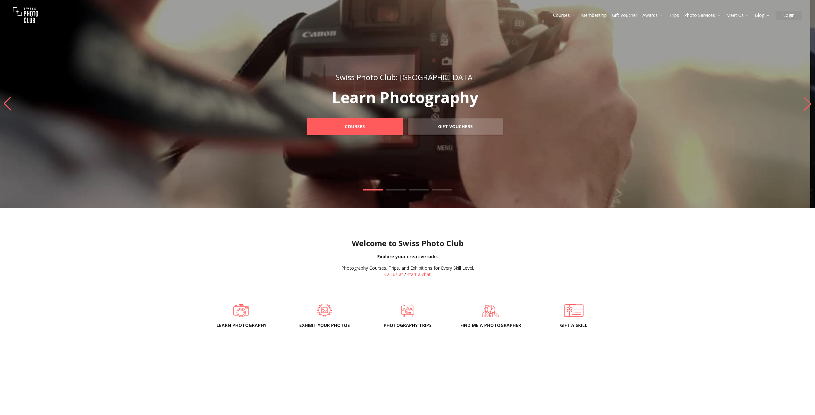 This screenshot has width=815, height=415. Describe the element at coordinates (594, 15) in the screenshot. I see `button: Membership` at that location.